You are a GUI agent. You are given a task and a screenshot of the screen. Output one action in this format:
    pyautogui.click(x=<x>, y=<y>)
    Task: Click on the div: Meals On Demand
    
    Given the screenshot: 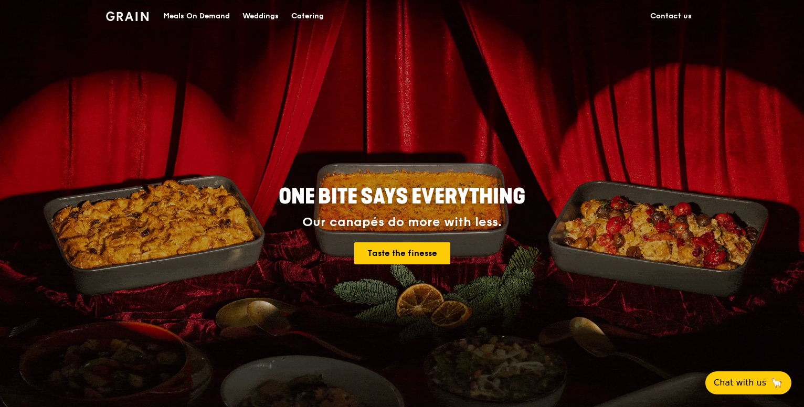 What is the action you would take?
    pyautogui.click(x=196, y=16)
    